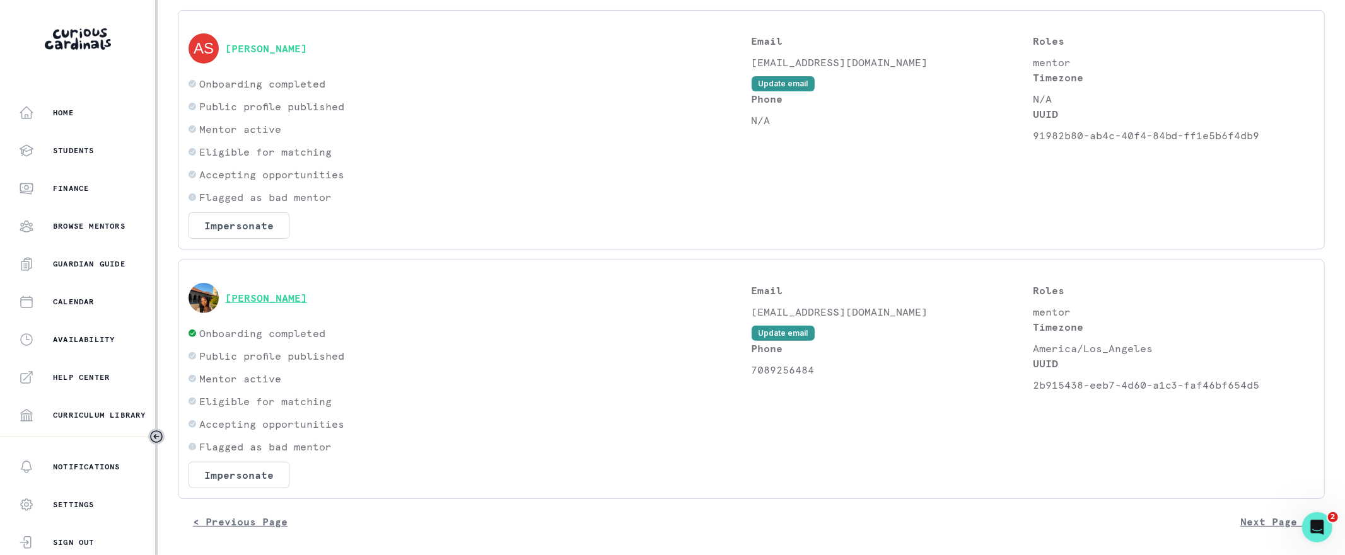 The width and height of the screenshot is (1345, 555). Describe the element at coordinates (74, 543) in the screenshot. I see `p: Sign Out` at that location.